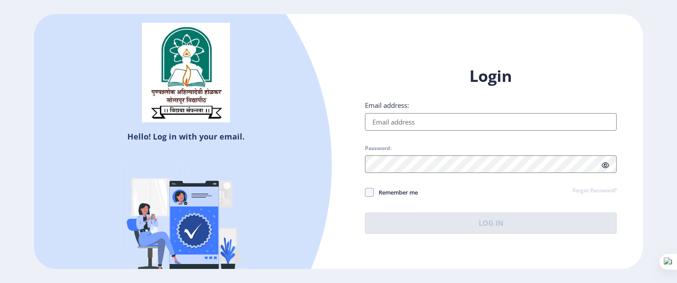  What do you see at coordinates (387, 105) in the screenshot?
I see `label: Email address:` at bounding box center [387, 105].